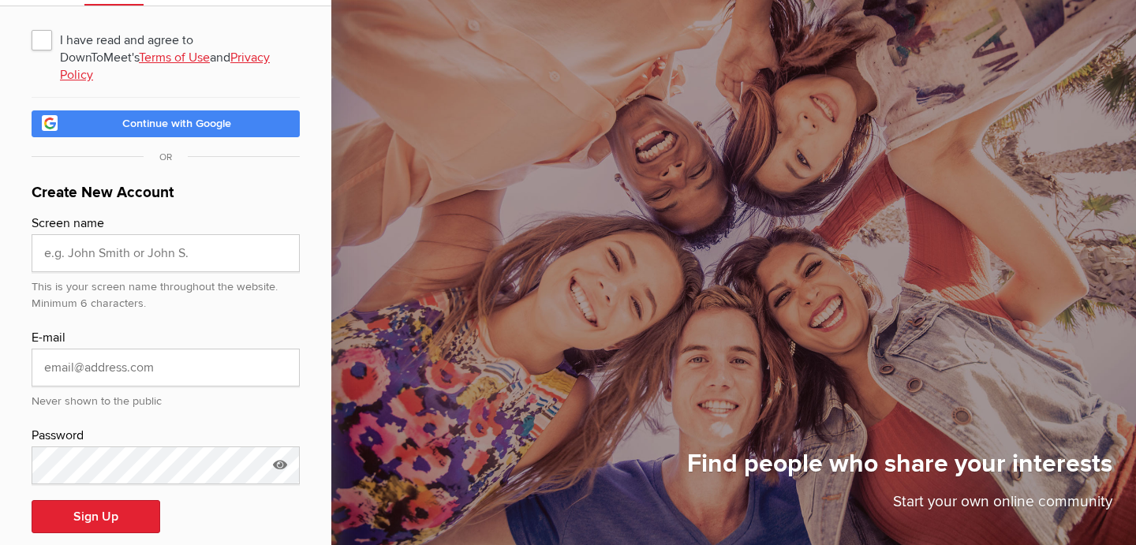  What do you see at coordinates (166, 253) in the screenshot?
I see `input: e.g. John Smith or John S.` at bounding box center [166, 253].